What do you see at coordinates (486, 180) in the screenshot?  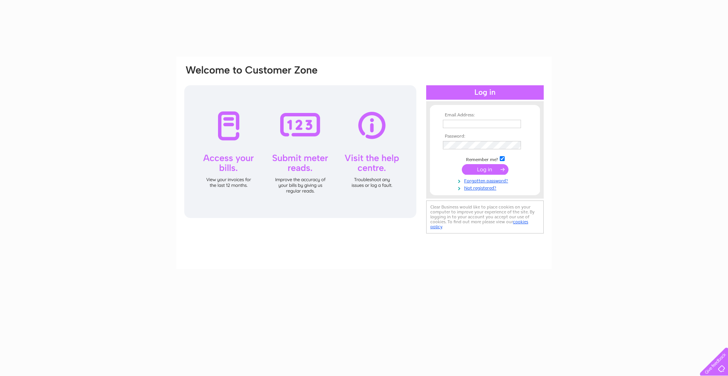 I see `a: Forgotten password?` at bounding box center [486, 180].